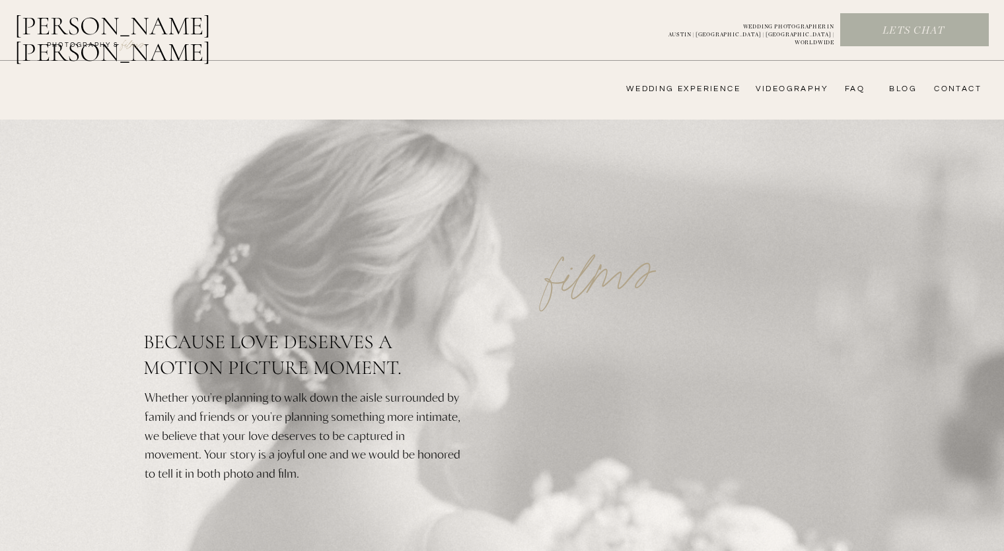  What do you see at coordinates (133, 44) in the screenshot?
I see `a: FILMs` at bounding box center [133, 44].